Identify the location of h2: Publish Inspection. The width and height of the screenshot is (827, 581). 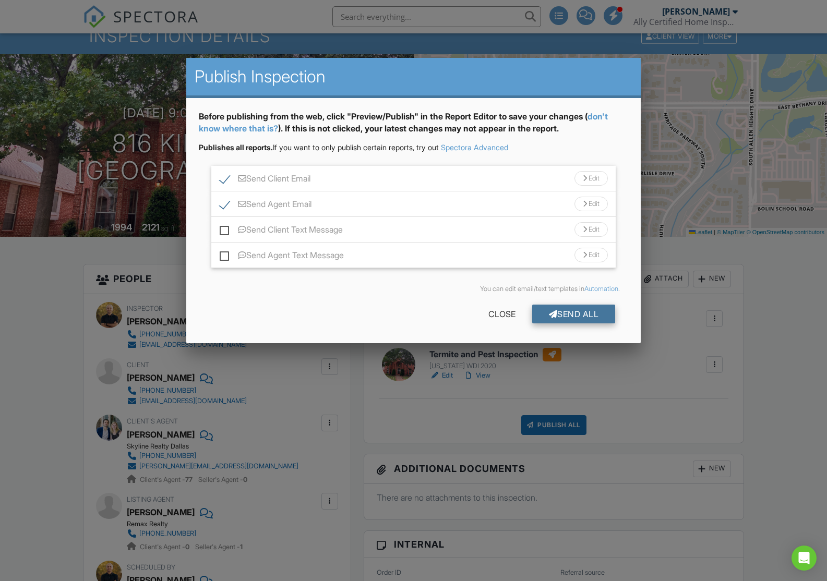
(414, 77).